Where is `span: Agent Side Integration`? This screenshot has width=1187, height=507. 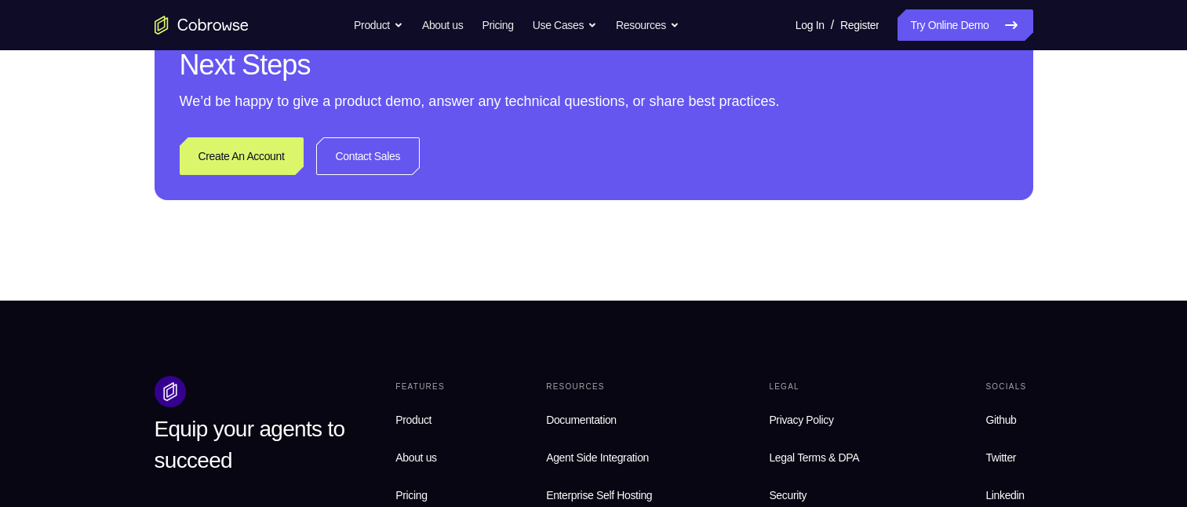
span: Agent Side Integration is located at coordinates (607, 457).